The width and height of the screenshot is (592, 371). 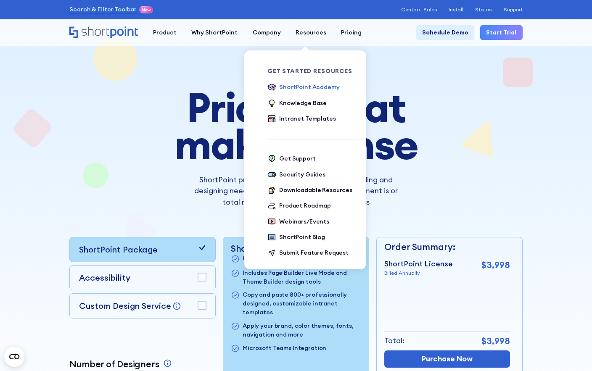 What do you see at coordinates (419, 10) in the screenshot?
I see `p: Contact Sales` at bounding box center [419, 10].